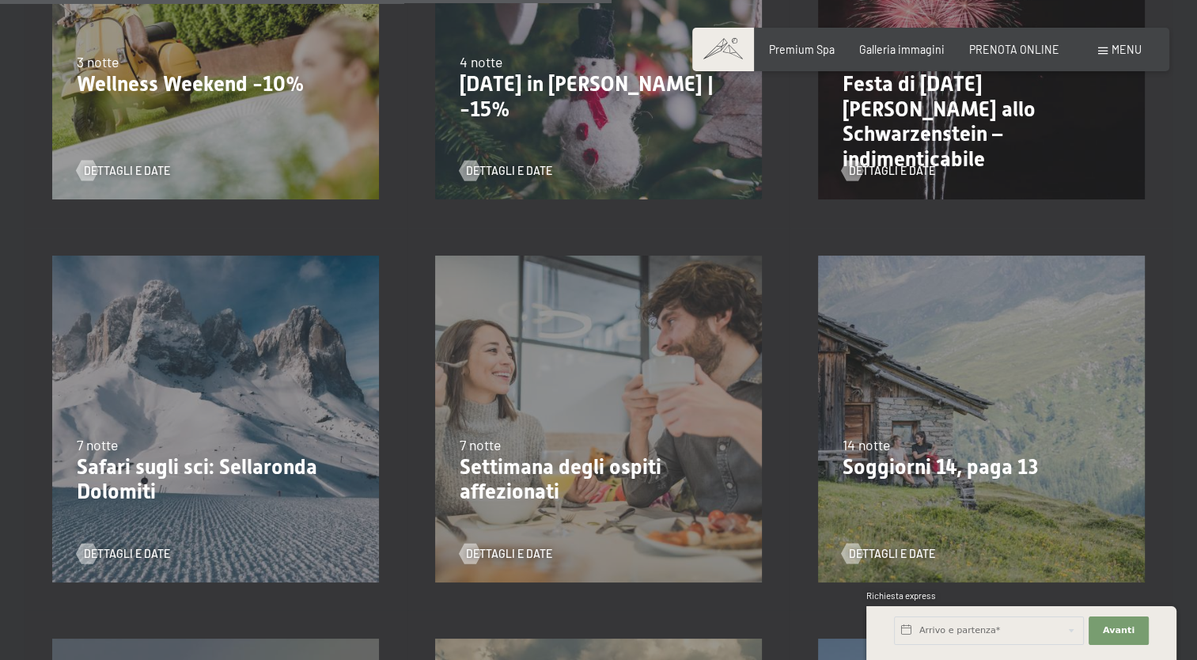  I want to click on p: Wellness Weekend -10%, so click(216, 85).